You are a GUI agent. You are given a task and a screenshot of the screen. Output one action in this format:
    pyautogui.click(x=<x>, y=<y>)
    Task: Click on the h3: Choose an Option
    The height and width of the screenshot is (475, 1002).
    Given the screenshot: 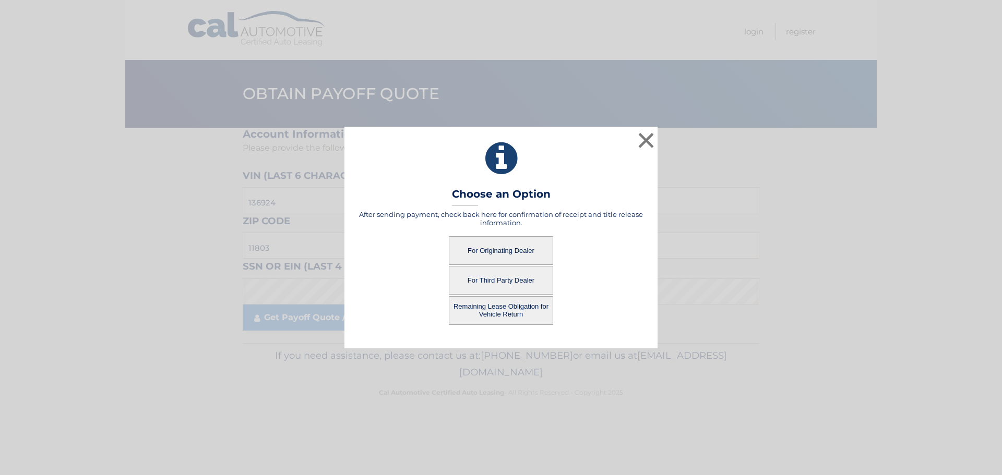 What is the action you would take?
    pyautogui.click(x=501, y=197)
    